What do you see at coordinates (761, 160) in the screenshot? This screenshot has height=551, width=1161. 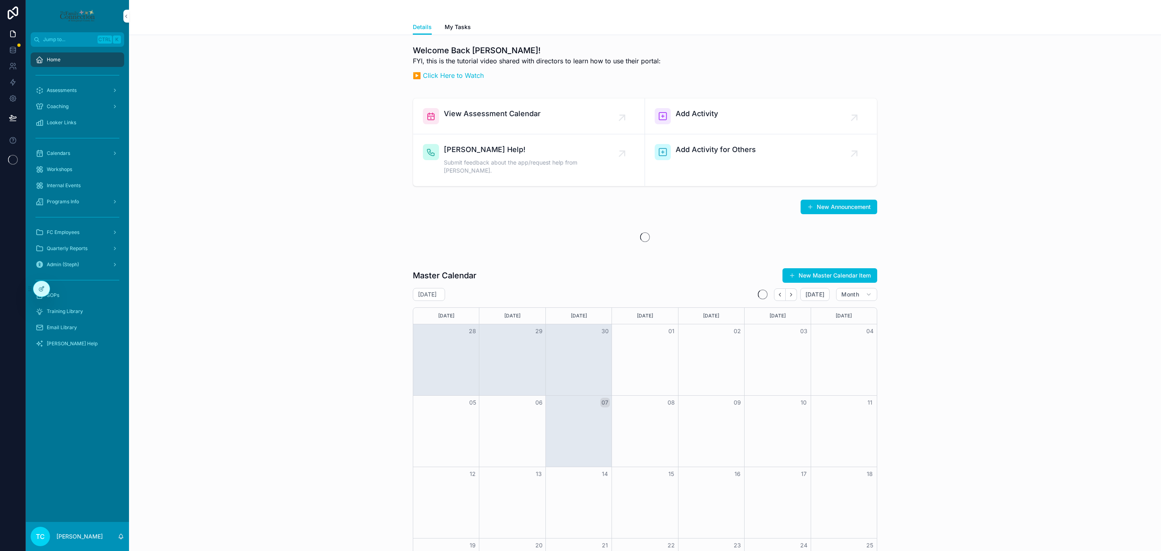 I see `a: Add Activity for Others` at bounding box center [761, 160].